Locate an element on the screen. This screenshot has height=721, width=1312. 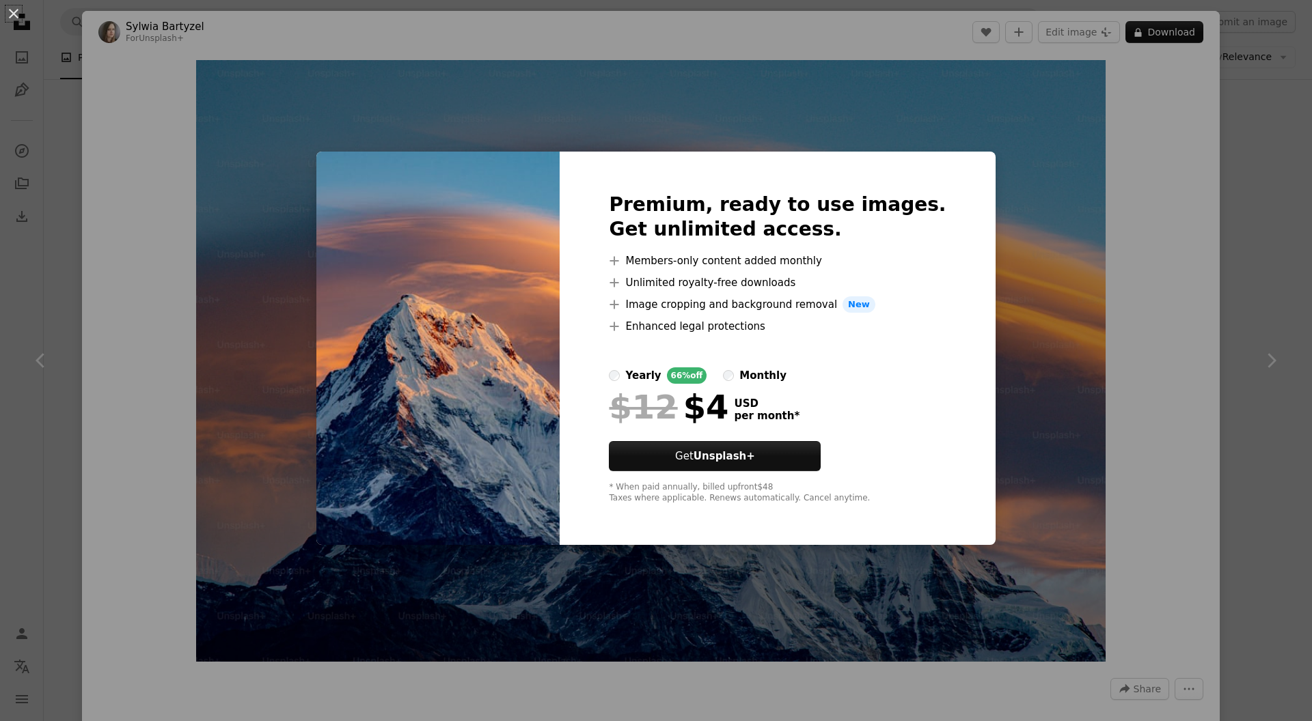
li: Members-only content added monthly is located at coordinates (777, 261).